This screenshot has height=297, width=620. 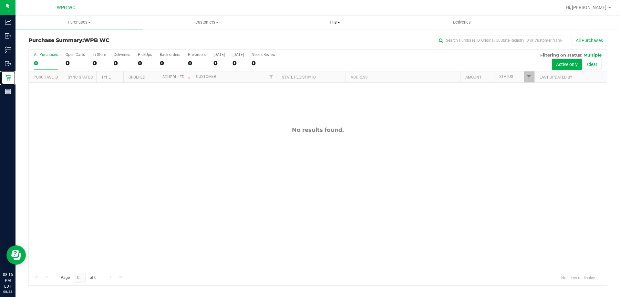 I want to click on th: Address, so click(x=403, y=77).